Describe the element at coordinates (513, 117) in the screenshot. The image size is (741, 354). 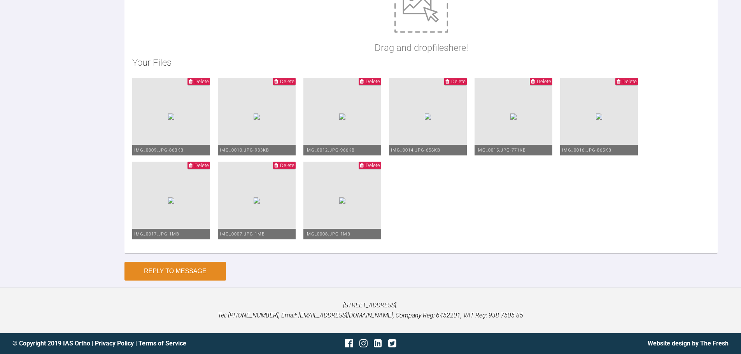
I see `img: 2a48b963-d09c-4b71-b71f-7218d8759964` at that location.